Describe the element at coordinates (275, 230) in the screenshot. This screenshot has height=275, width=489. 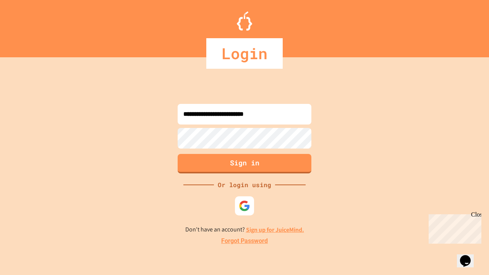
I see `a: Sign up for JuiceMind.` at that location.